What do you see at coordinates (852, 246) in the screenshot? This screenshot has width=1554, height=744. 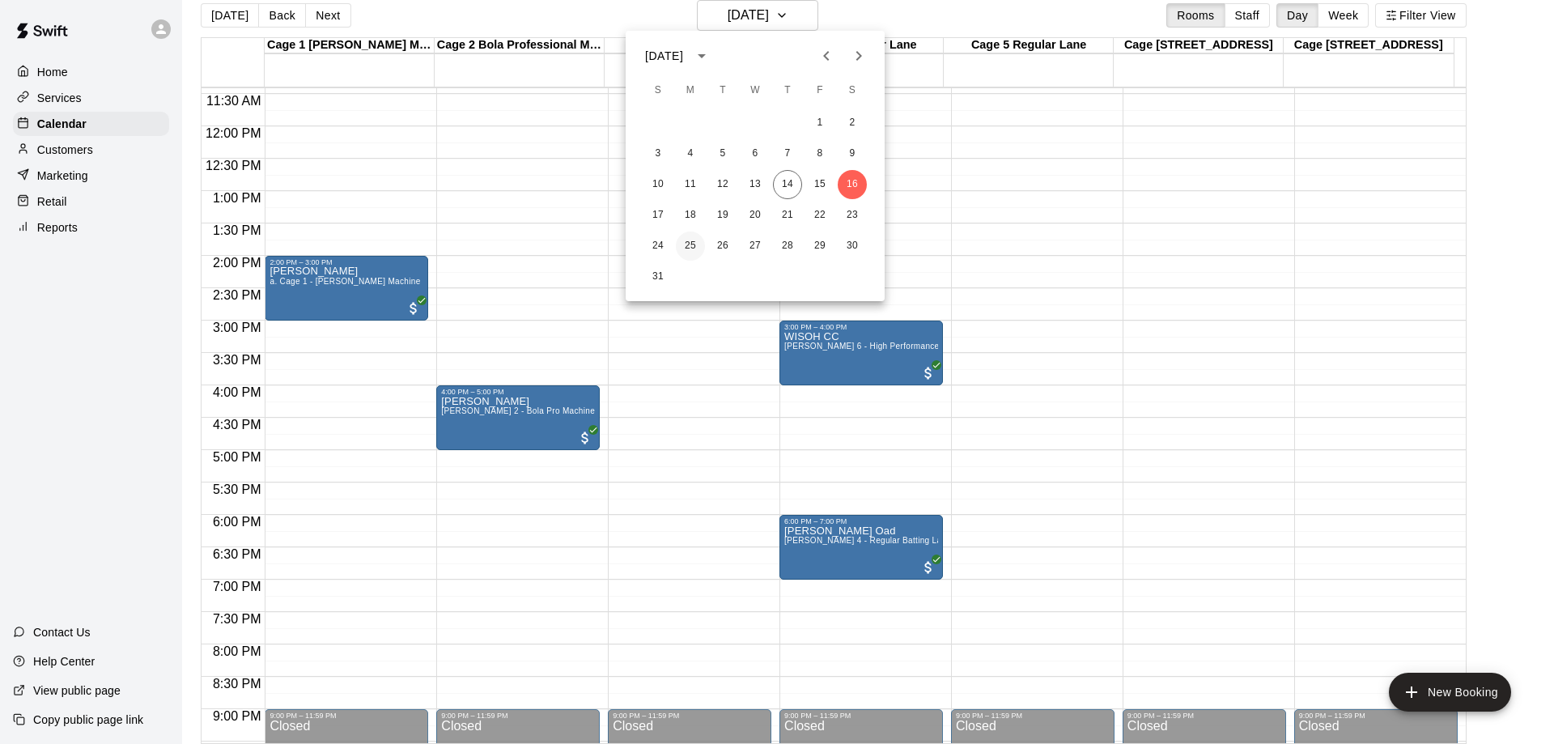 I see `button: 30` at bounding box center [852, 246].